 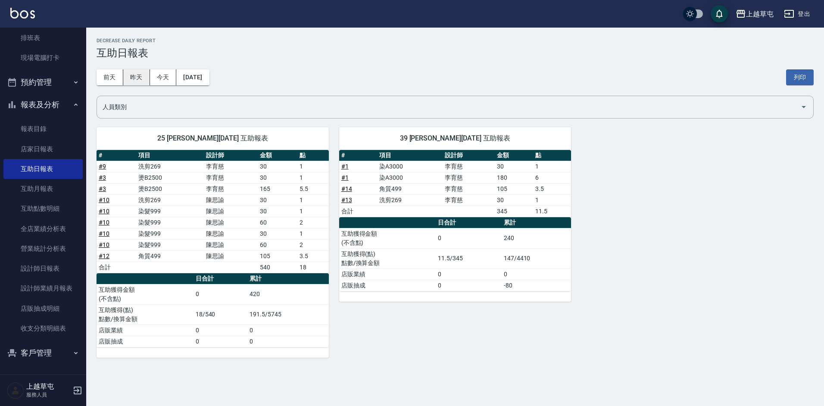 I want to click on td: 18, so click(x=313, y=267).